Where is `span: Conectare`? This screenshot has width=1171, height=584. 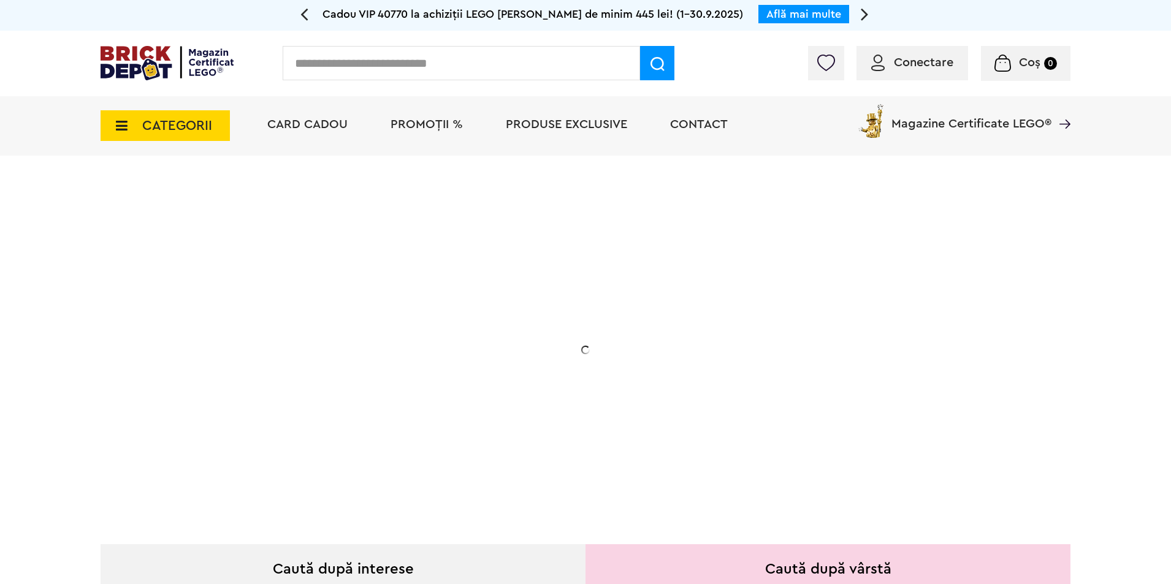
span: Conectare is located at coordinates (923, 63).